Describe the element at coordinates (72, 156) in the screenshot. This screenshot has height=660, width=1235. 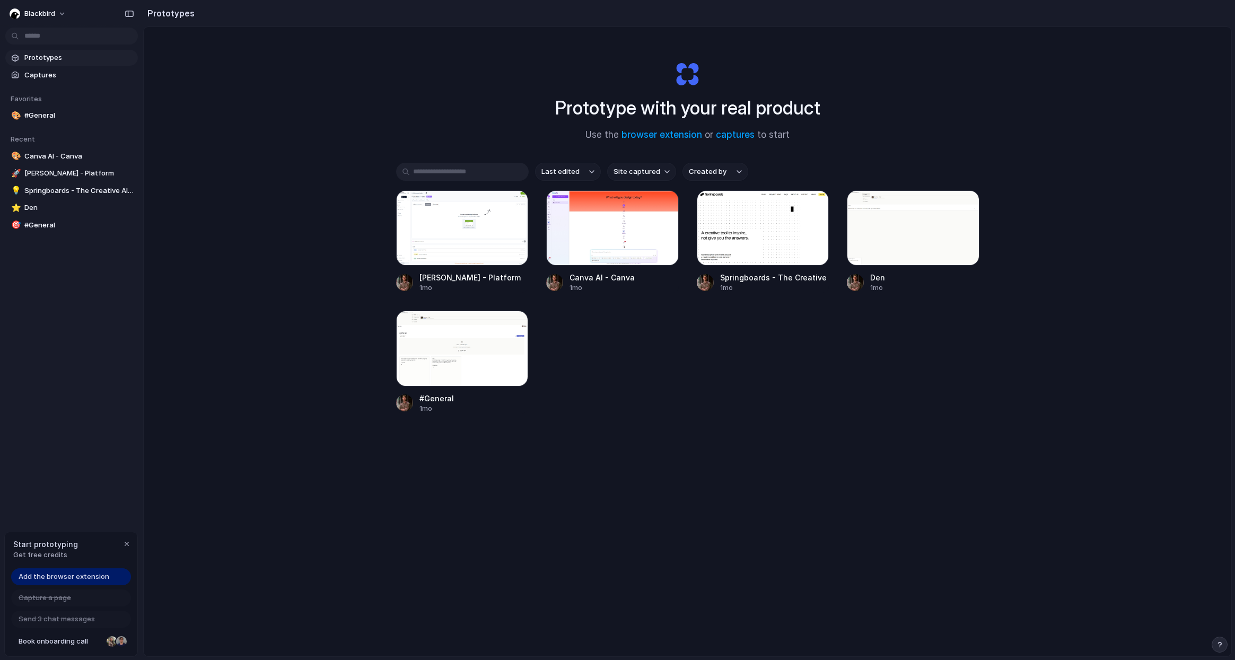
I see `a: 🎨Canva AI - Canva` at that location.